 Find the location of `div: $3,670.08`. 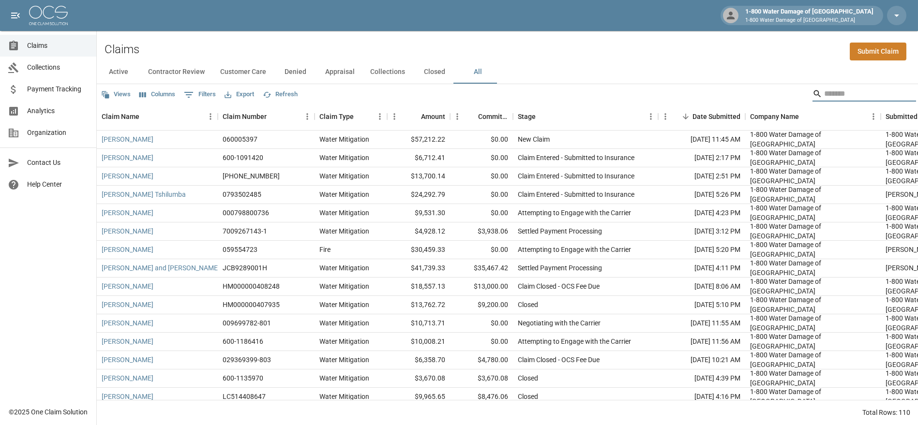

div: $3,670.08 is located at coordinates (481, 379).